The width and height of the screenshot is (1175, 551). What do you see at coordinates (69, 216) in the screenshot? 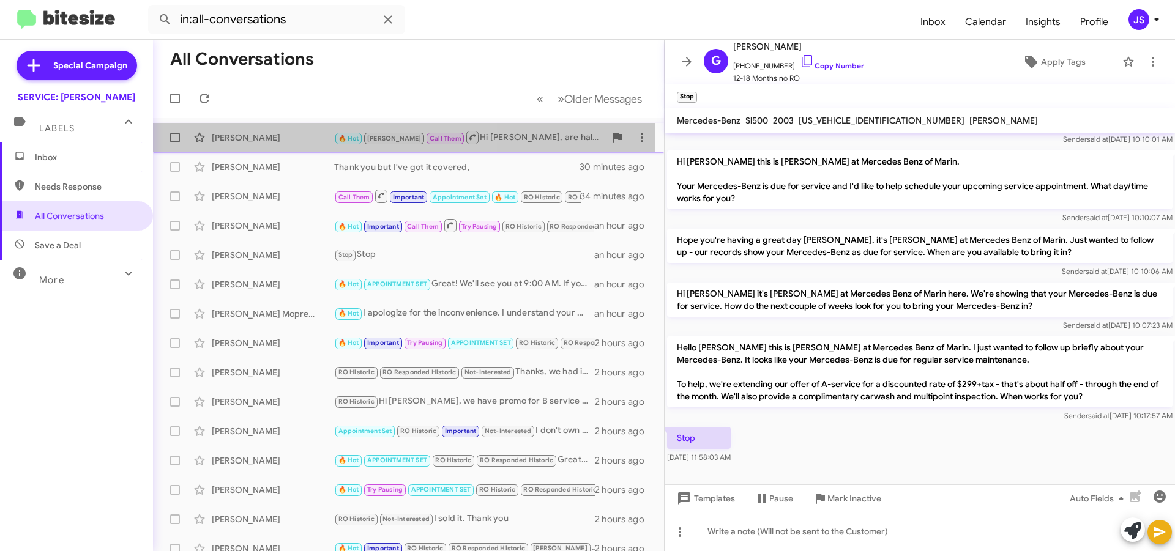
I see `span: All Conversations` at bounding box center [69, 216].